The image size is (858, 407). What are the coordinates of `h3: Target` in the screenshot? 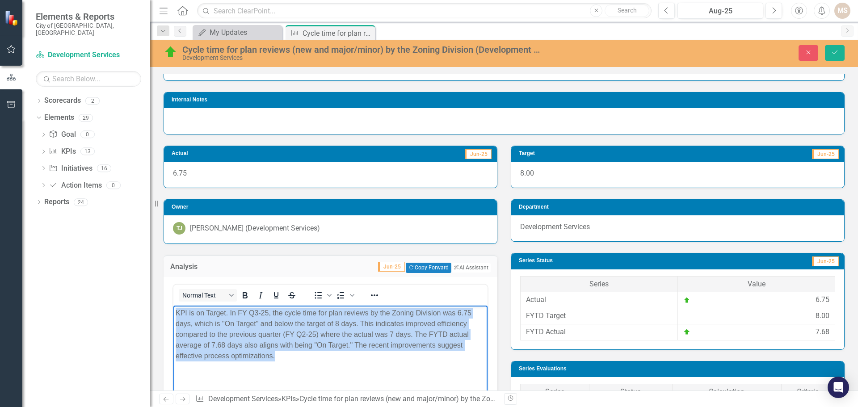 It's located at (577, 153).